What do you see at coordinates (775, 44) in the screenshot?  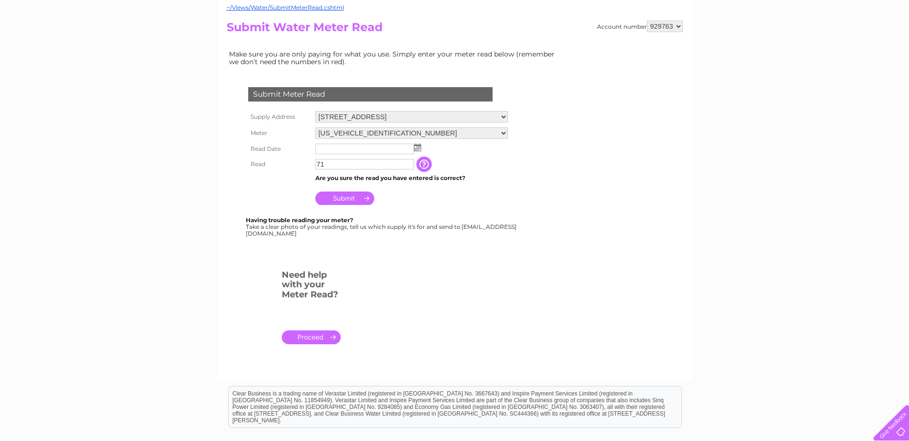 I see `a: Energy` at bounding box center [775, 44].